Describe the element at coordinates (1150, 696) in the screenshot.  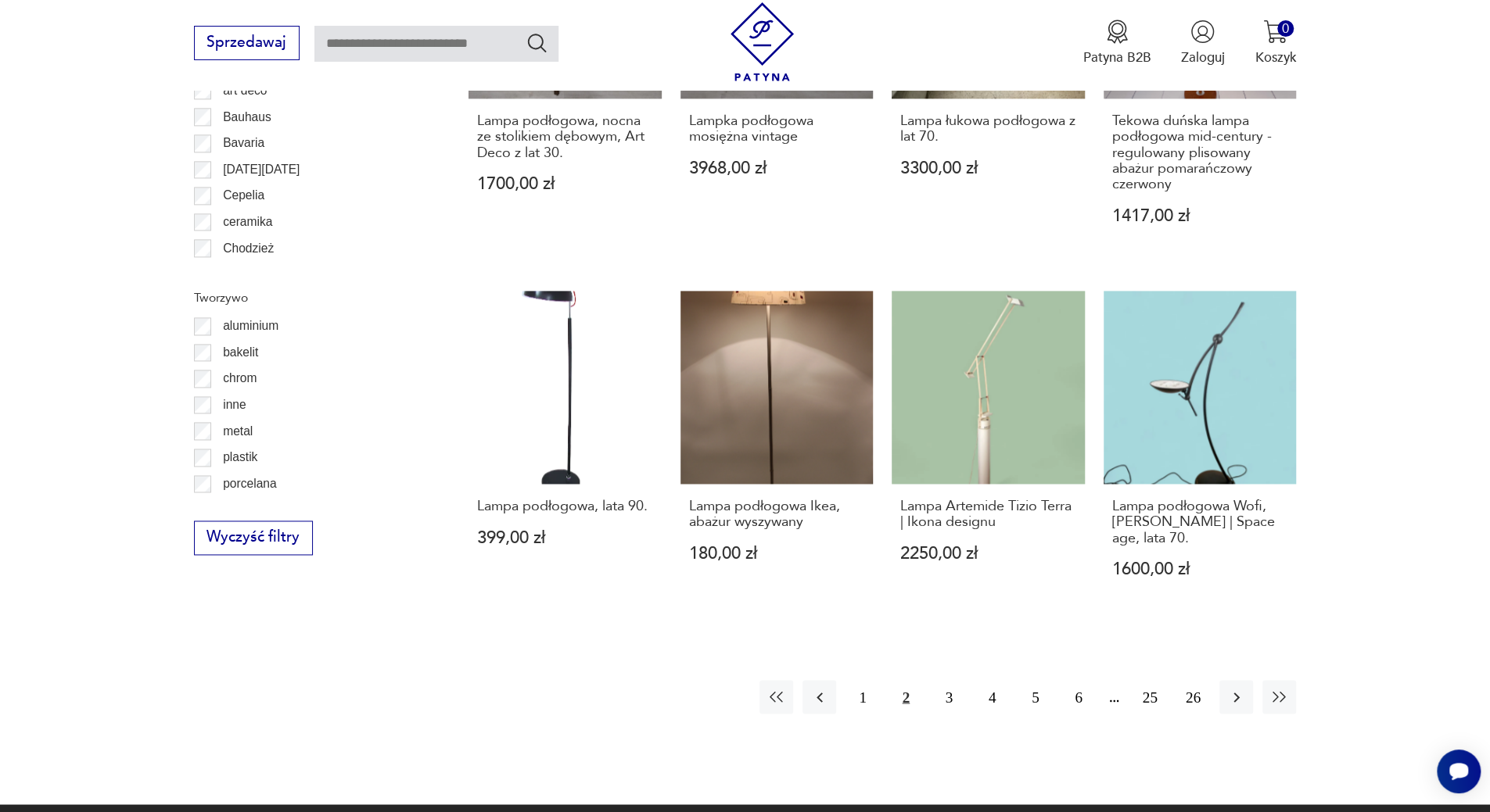
I see `button: 25` at that location.